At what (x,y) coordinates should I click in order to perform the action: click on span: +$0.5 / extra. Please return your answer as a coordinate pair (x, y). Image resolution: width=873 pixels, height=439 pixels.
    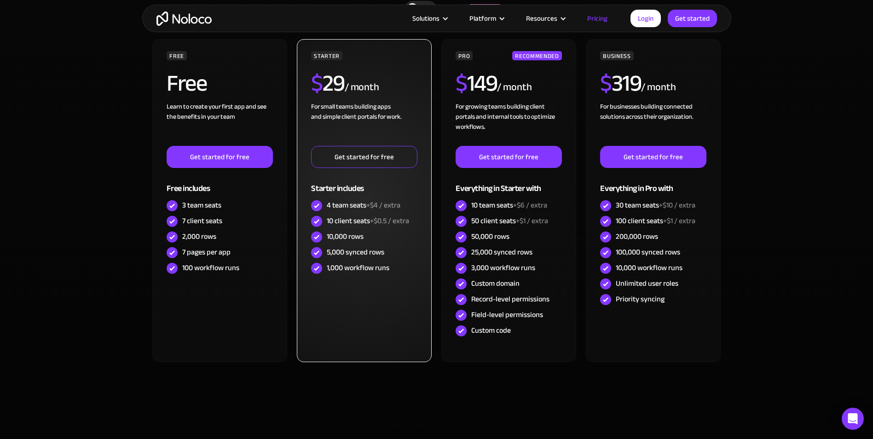
    Looking at the image, I should click on (389, 221).